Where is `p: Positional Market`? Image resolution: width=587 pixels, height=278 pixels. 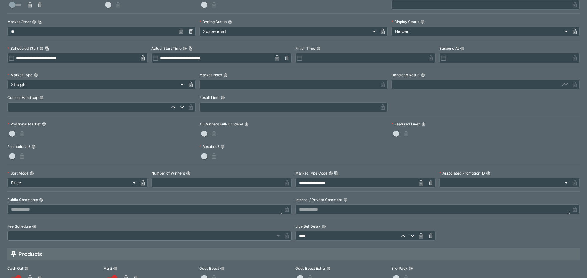
p: Positional Market is located at coordinates (24, 124).